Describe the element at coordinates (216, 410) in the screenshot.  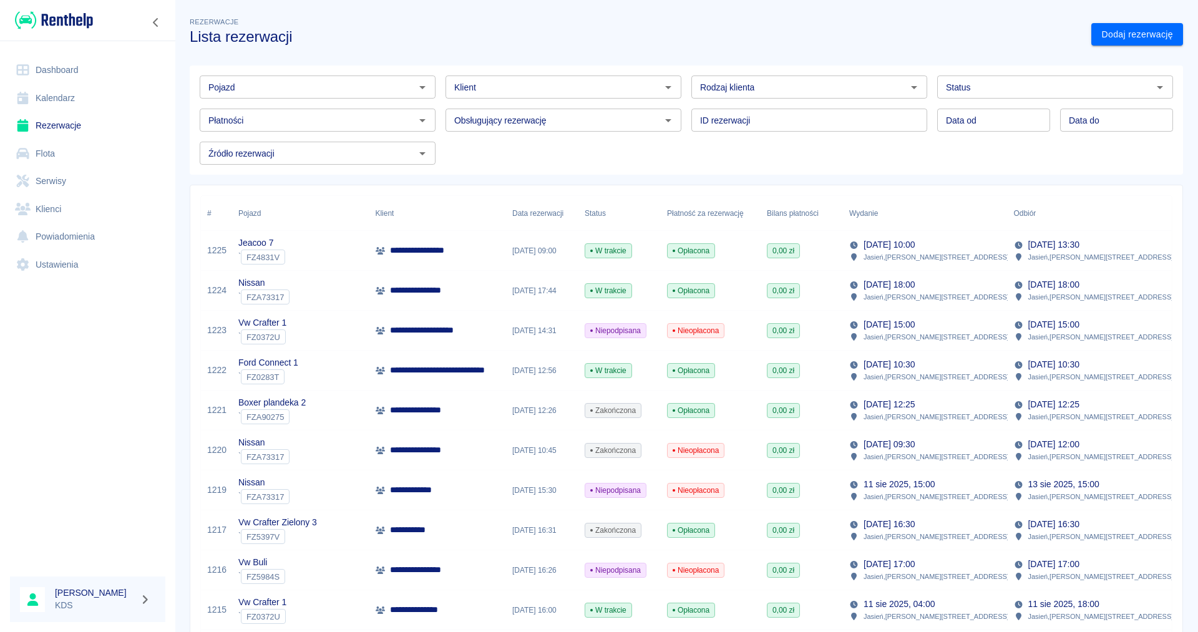
I see `a: 1221` at that location.